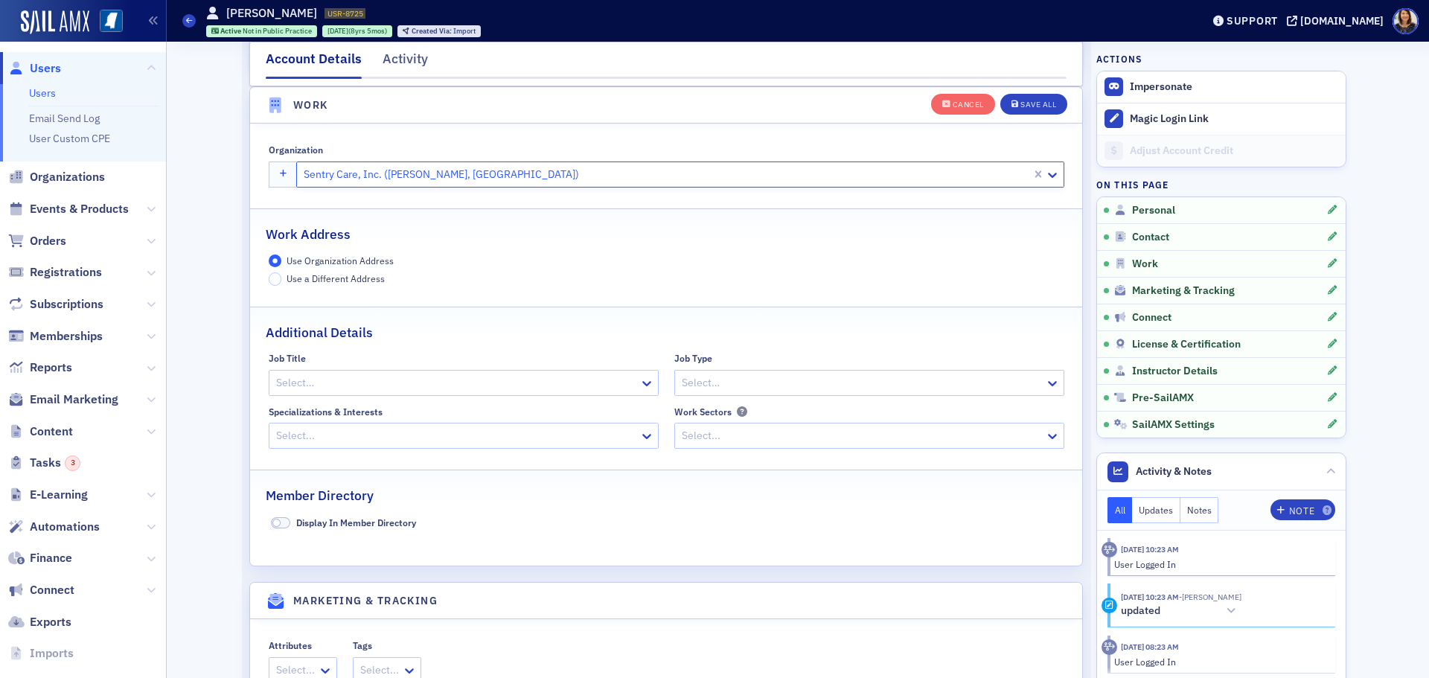  What do you see at coordinates (57, 177) in the screenshot?
I see `a: Organizations` at bounding box center [57, 177].